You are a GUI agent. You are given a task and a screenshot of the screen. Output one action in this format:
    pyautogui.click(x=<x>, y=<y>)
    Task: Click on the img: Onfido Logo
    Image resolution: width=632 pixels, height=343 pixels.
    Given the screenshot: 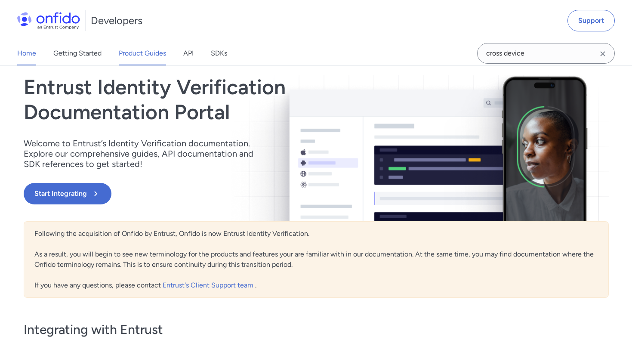 What is the action you would take?
    pyautogui.click(x=49, y=21)
    